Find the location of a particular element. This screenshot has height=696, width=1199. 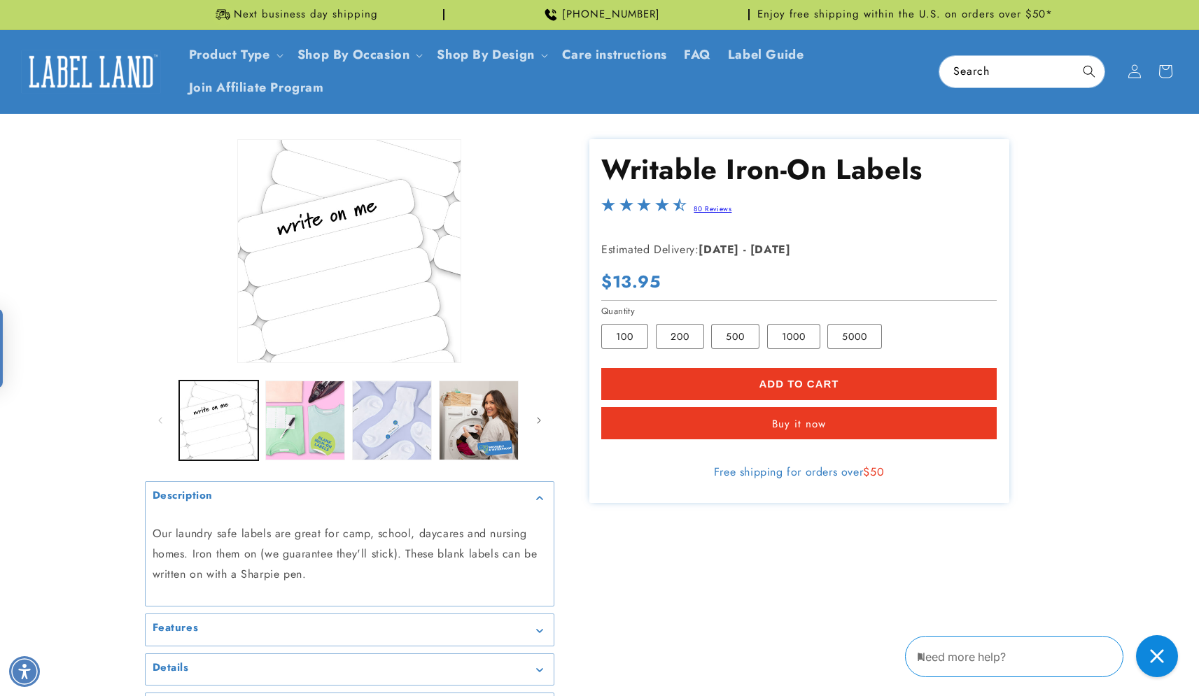

label: 200 is located at coordinates (680, 337).